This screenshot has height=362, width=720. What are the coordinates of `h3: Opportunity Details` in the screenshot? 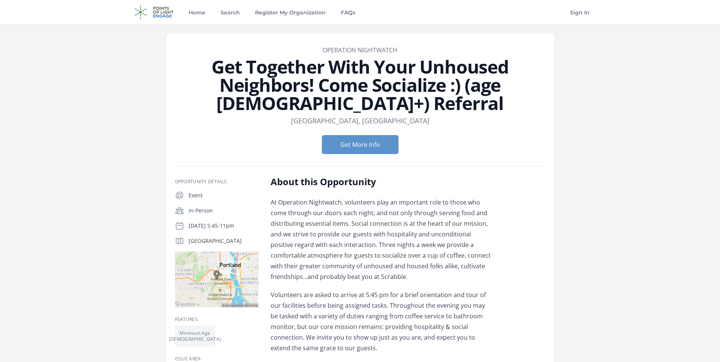 It's located at (217, 182).